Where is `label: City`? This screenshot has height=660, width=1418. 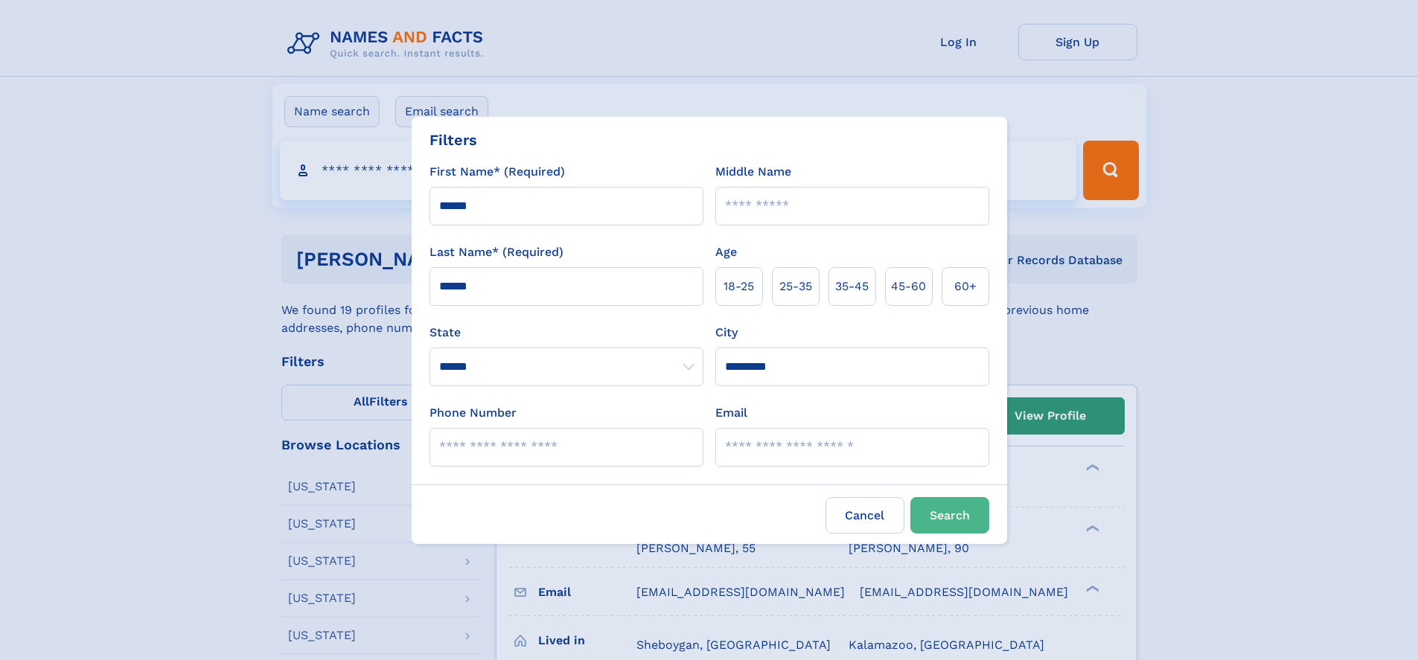 label: City is located at coordinates (726, 333).